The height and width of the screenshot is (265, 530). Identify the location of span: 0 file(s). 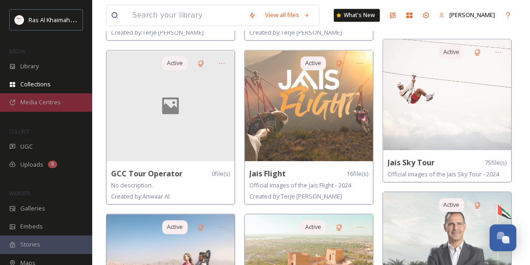
(221, 173).